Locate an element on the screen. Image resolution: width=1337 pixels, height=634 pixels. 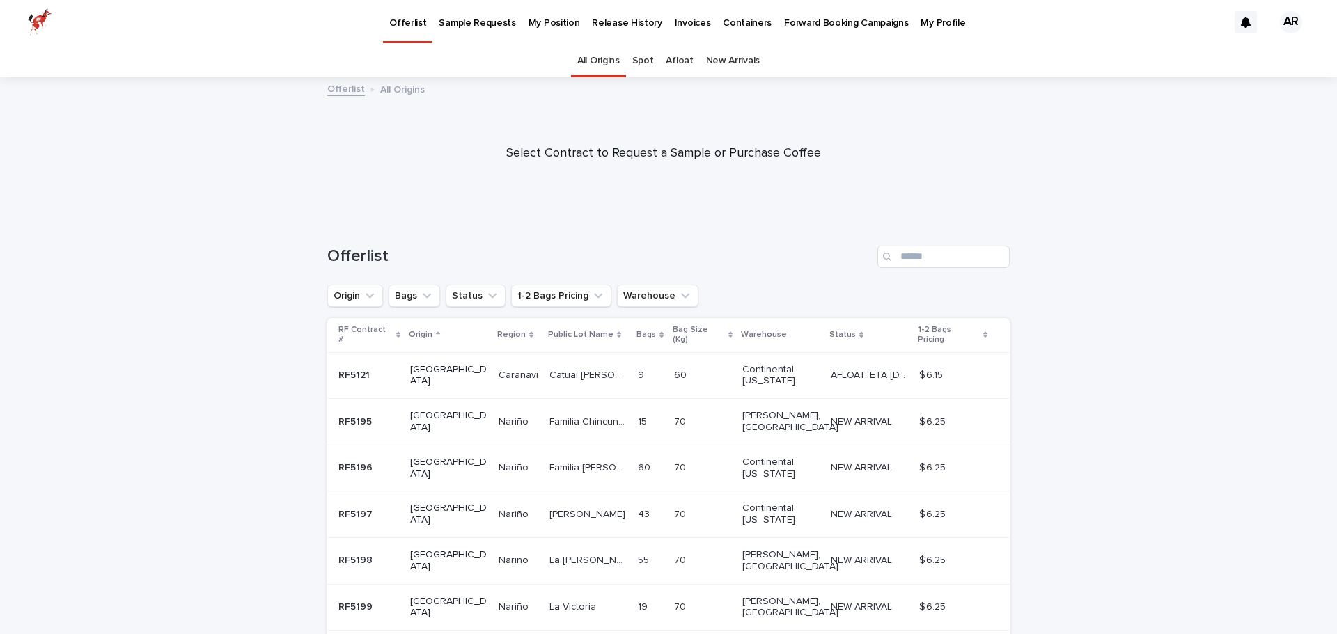
p: Region is located at coordinates (511, 335).